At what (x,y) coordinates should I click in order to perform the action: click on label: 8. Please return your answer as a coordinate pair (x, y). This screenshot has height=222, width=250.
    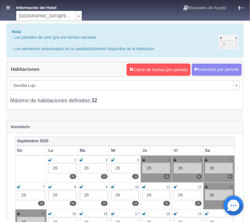
    Looking at the image, I should click on (230, 177).